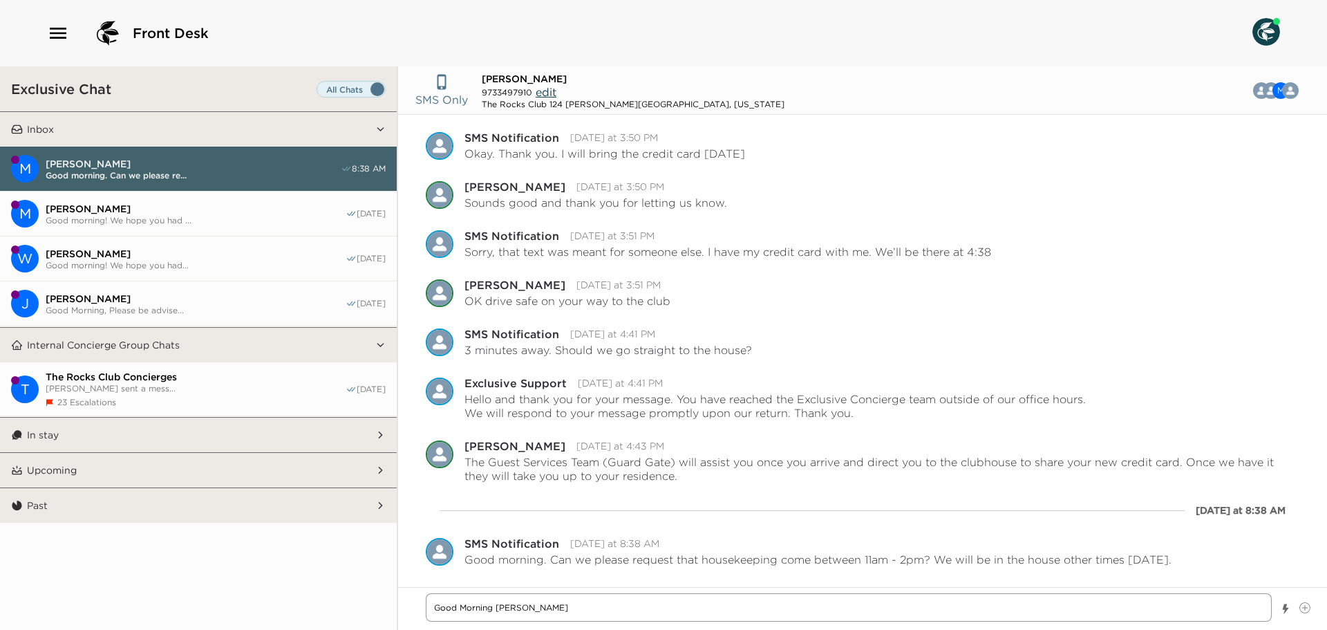 This screenshot has height=630, width=1327. Describe the element at coordinates (608, 350) in the screenshot. I see `p: 3 minutes away. Should we go straight to the house?` at that location.